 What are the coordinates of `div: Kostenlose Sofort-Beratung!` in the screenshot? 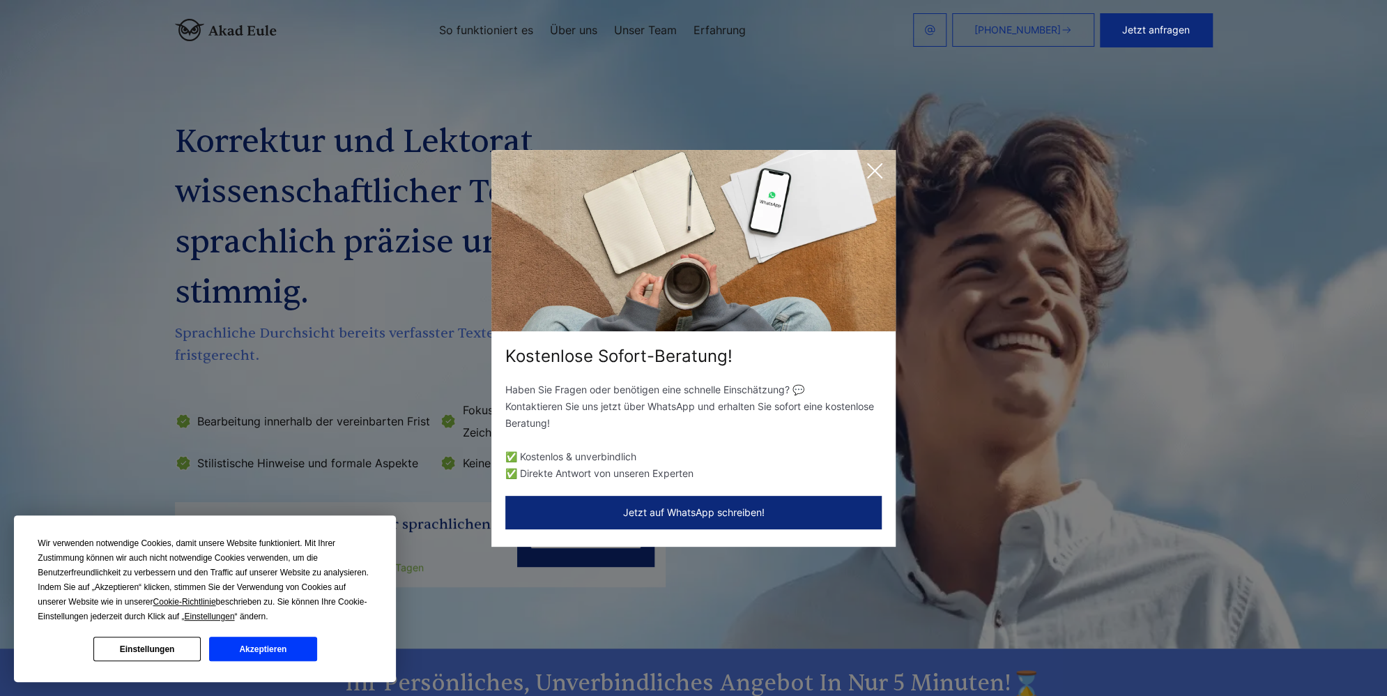 It's located at (694, 356).